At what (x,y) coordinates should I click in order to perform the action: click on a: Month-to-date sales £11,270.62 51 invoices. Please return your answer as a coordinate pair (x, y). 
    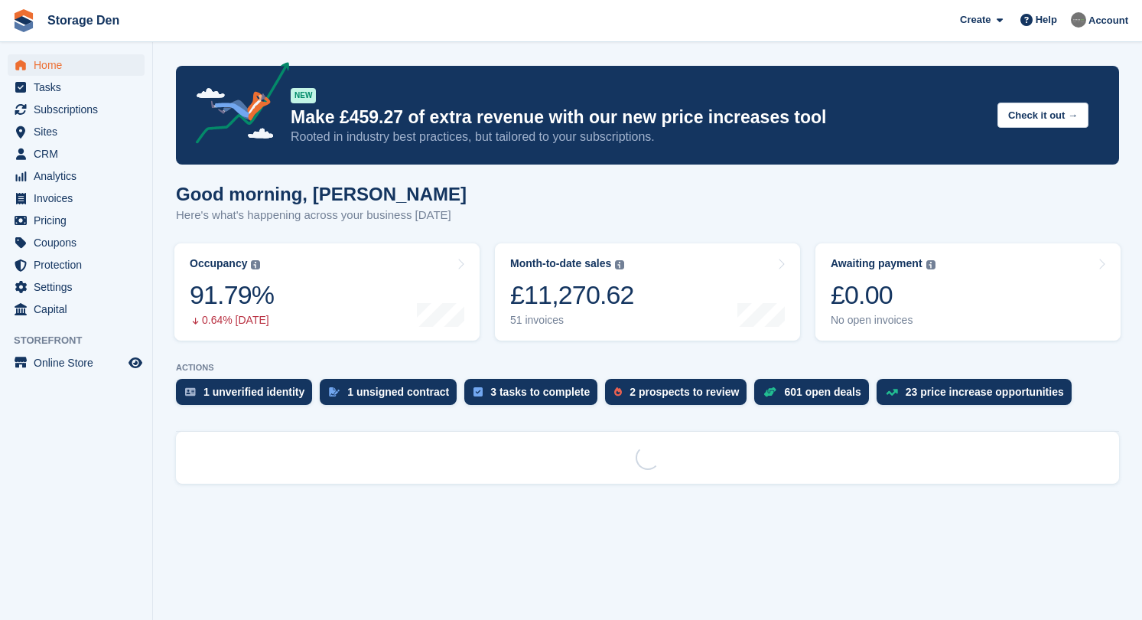
    Looking at the image, I should click on (647, 292).